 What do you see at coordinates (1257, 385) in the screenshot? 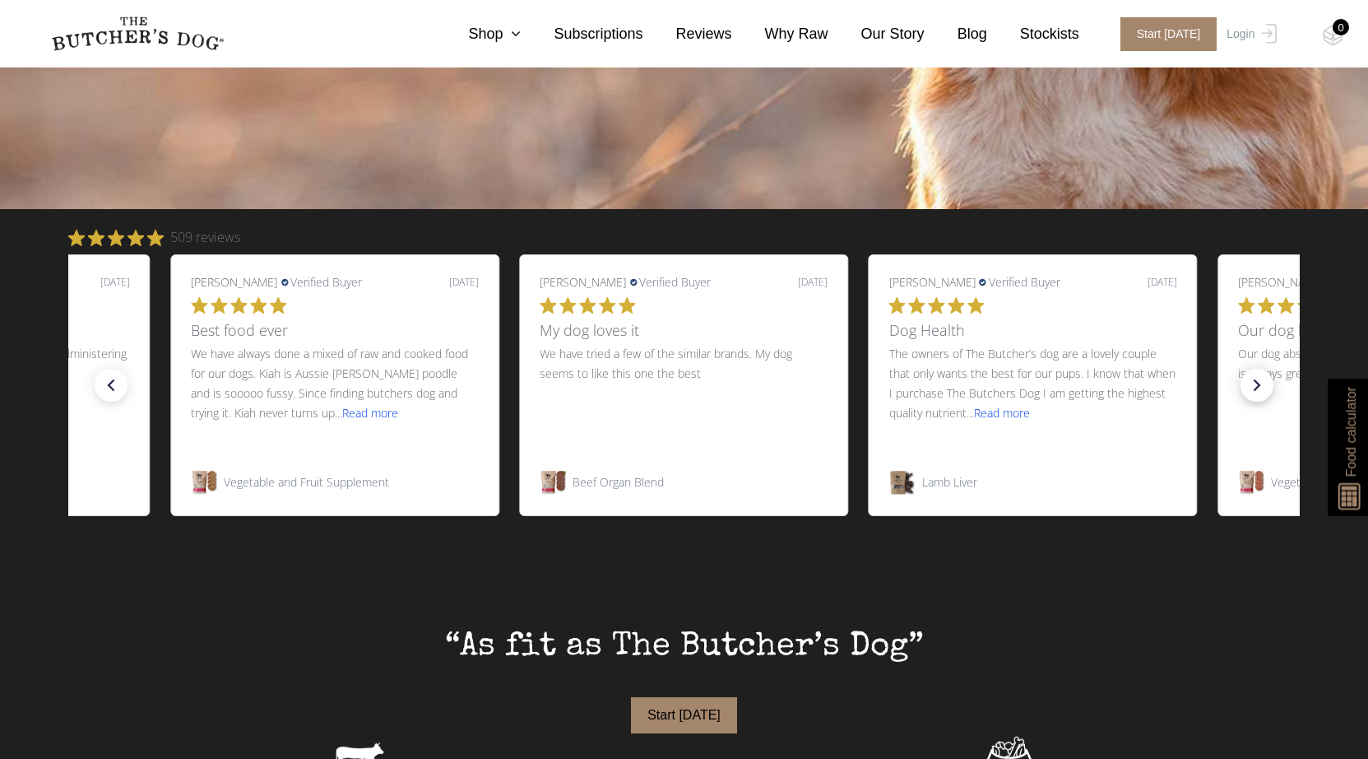
I see `div: next slide` at bounding box center [1257, 385].